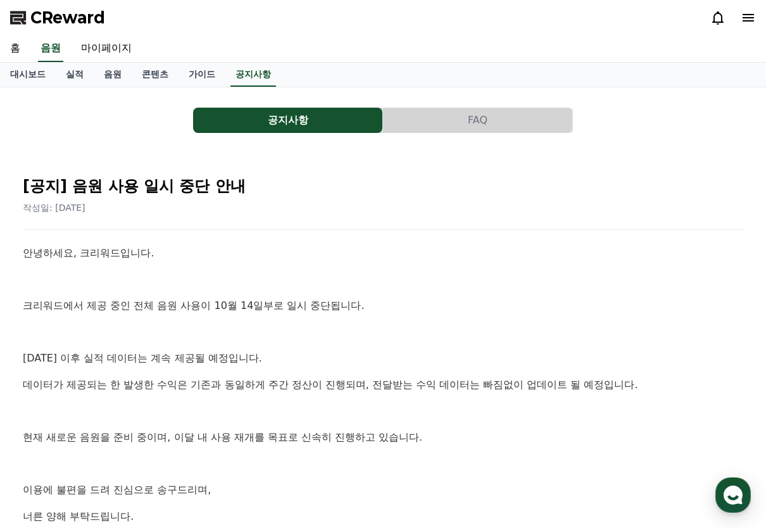 This screenshot has width=766, height=528. I want to click on button: FAQ, so click(477, 120).